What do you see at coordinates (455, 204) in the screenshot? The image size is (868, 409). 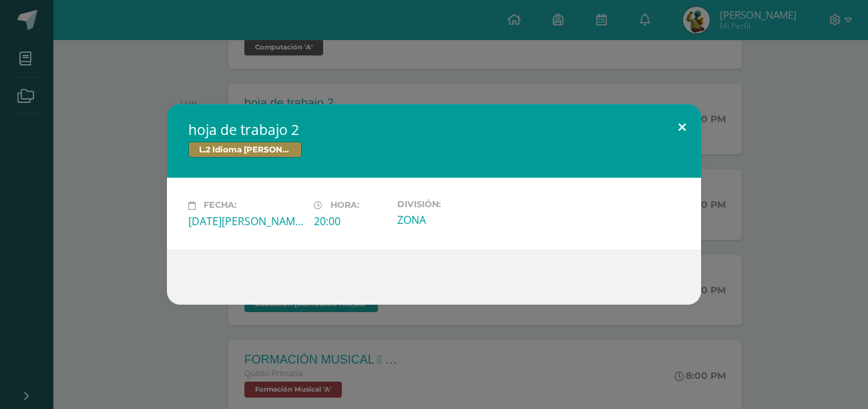 I see `label: División:` at bounding box center [455, 204].